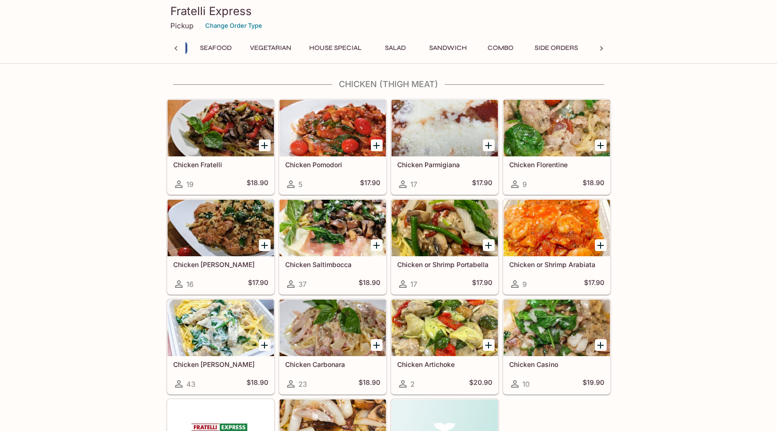  What do you see at coordinates (445, 328) in the screenshot?
I see `div: Chicken Artichoke` at bounding box center [445, 328].